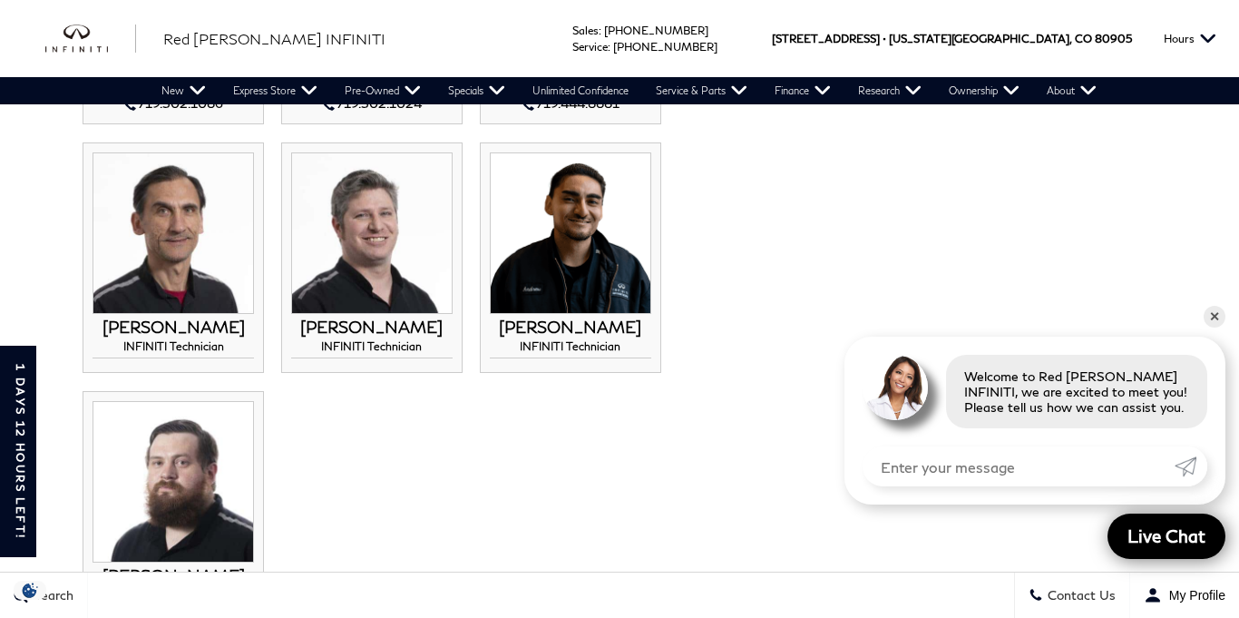 The height and width of the screenshot is (618, 1239). What do you see at coordinates (629, 91) in the screenshot?
I see `nav: Main Navigation` at bounding box center [629, 91].